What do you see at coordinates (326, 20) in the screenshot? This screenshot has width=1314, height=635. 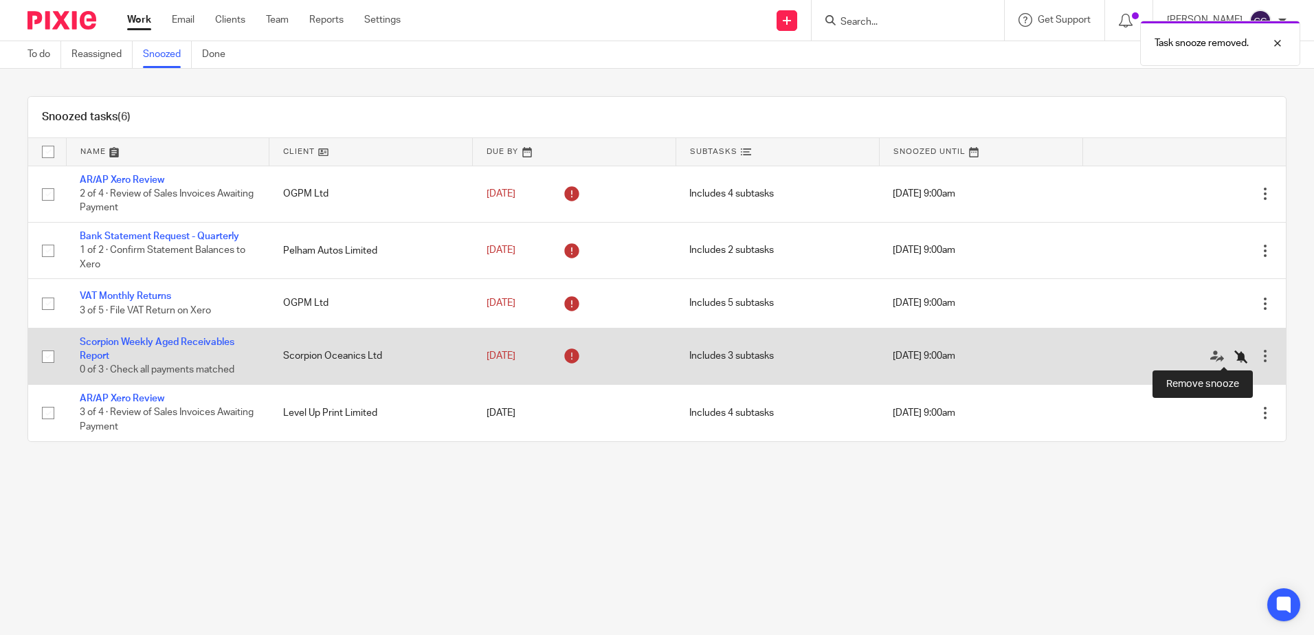 I see `a: Reports` at bounding box center [326, 20].